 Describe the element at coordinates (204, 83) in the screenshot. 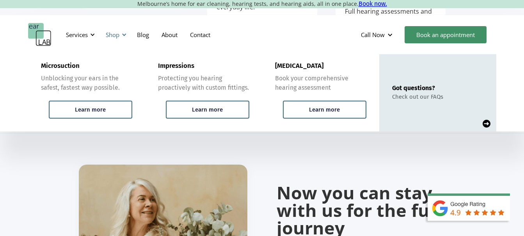

I see `div: Protecting you hearing proactively with custom fittings.` at that location.